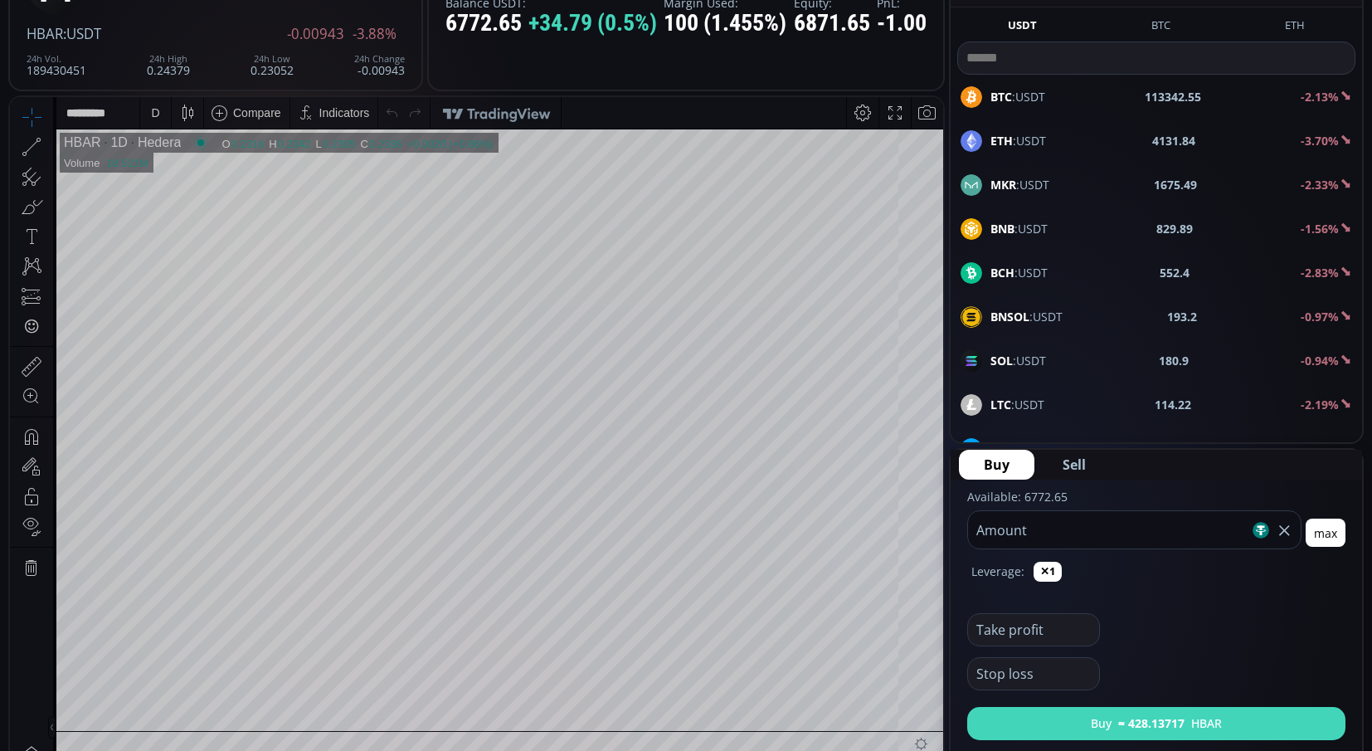 The height and width of the screenshot is (751, 1372). What do you see at coordinates (1048, 571) in the screenshot?
I see `button: ✕1` at bounding box center [1048, 571].